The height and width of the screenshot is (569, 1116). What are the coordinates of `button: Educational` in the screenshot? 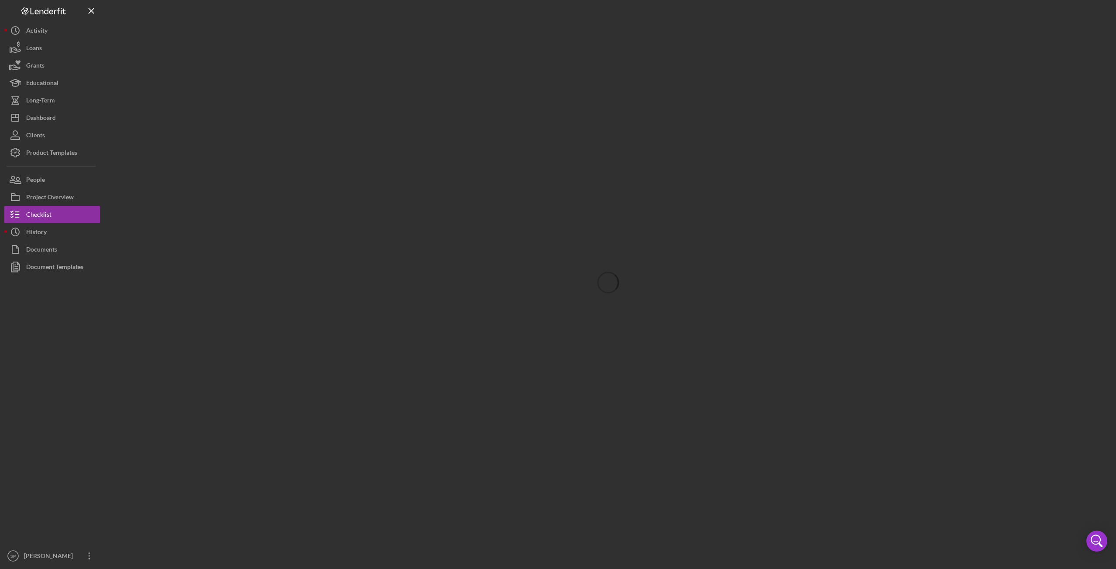 It's located at (52, 83).